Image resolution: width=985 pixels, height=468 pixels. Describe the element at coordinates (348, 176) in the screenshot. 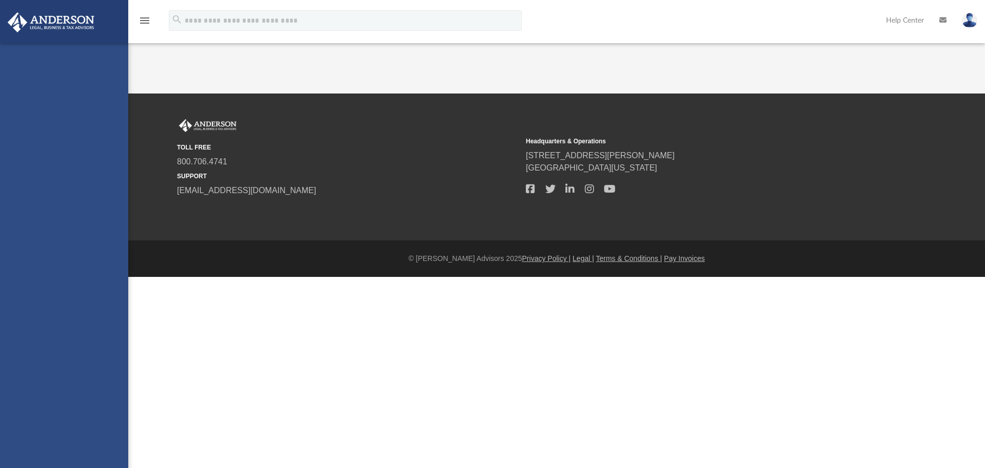

I see `small: SUPPORT` at that location.